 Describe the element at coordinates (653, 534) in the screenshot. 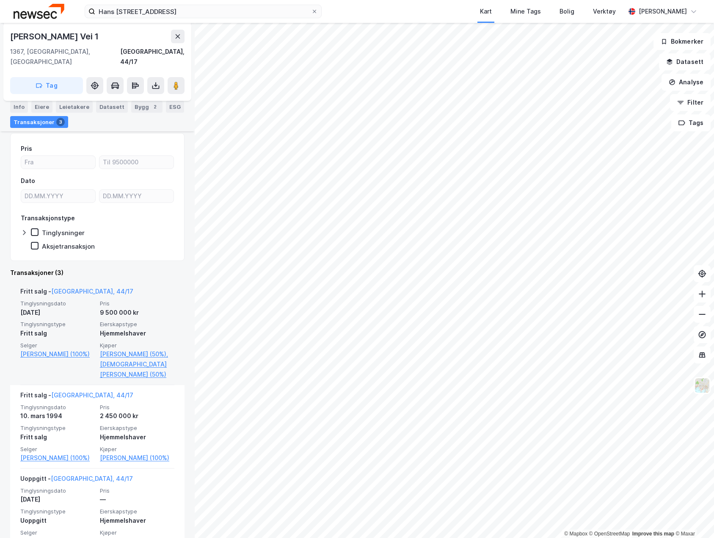

I see `a: Improve this map` at that location.